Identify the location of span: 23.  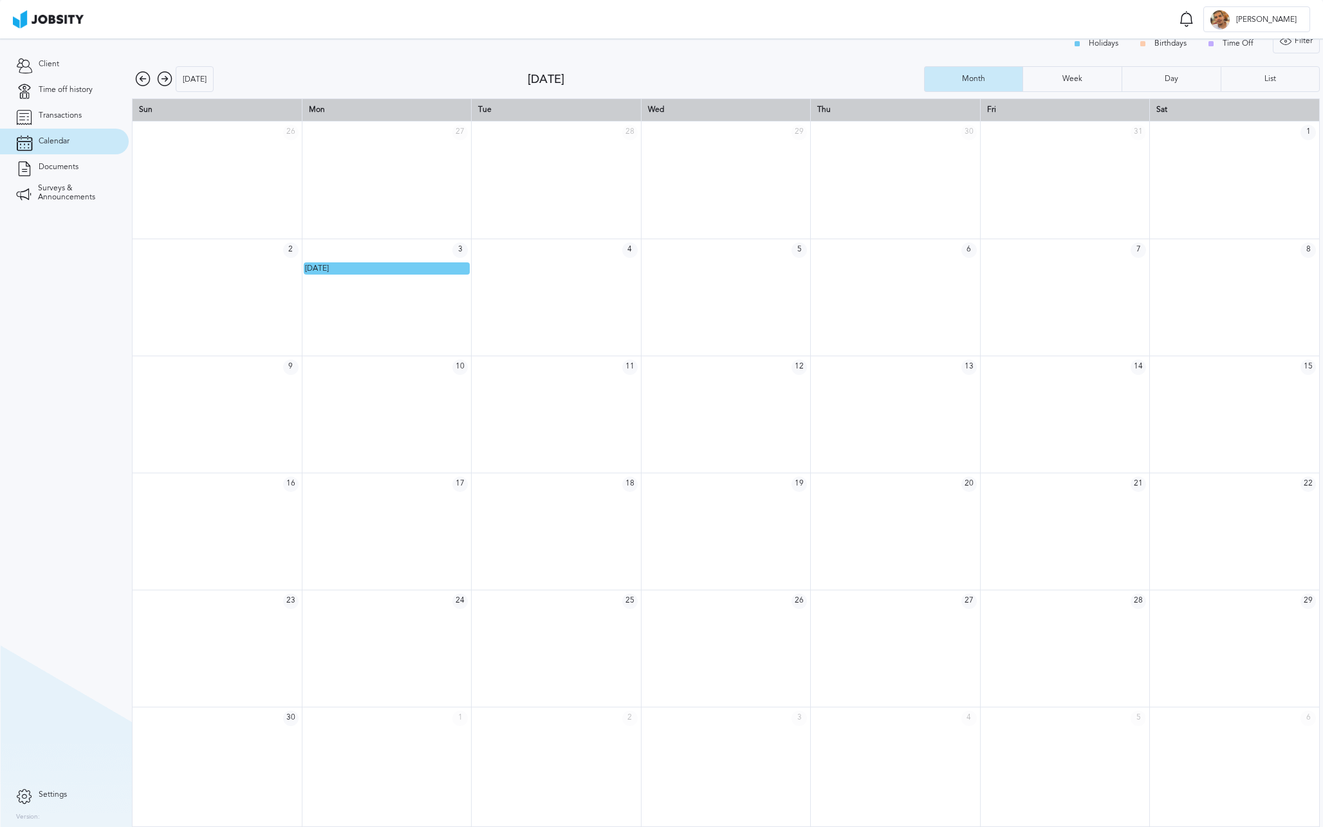
(291, 602).